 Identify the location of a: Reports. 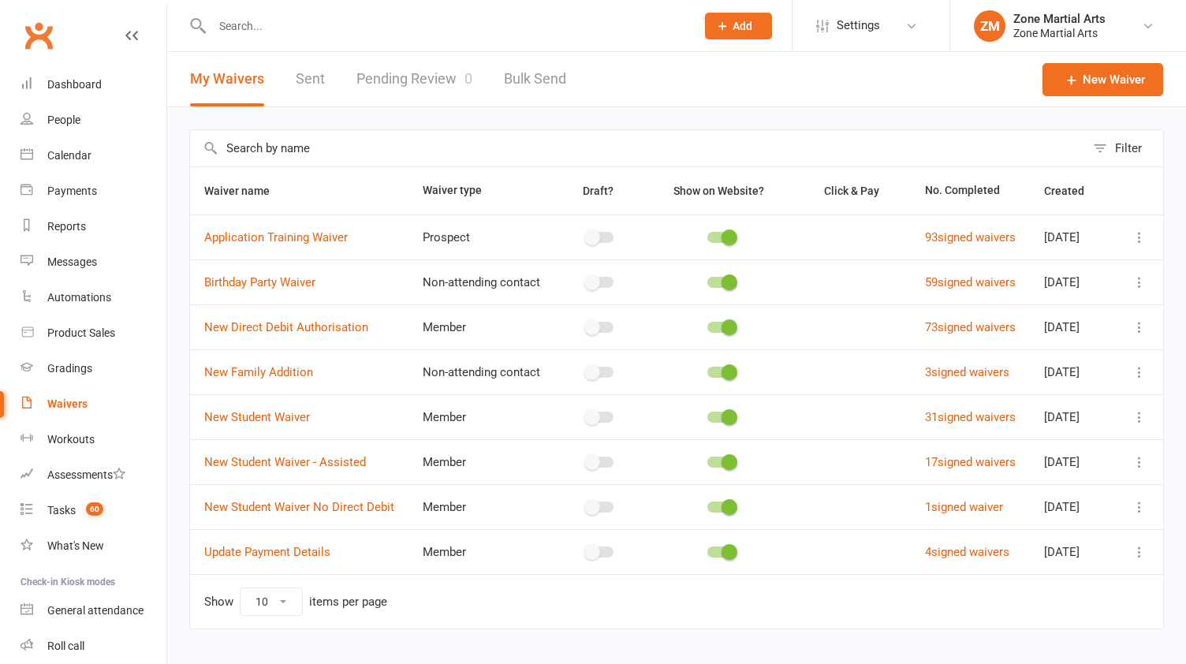
(93, 226).